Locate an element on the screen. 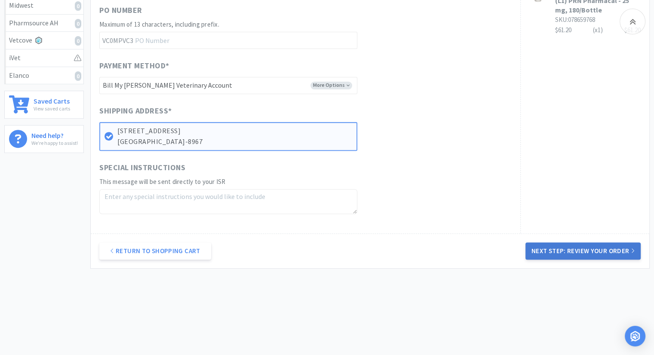 The height and width of the screenshot is (355, 654). input: PO Number is located at coordinates (228, 40).